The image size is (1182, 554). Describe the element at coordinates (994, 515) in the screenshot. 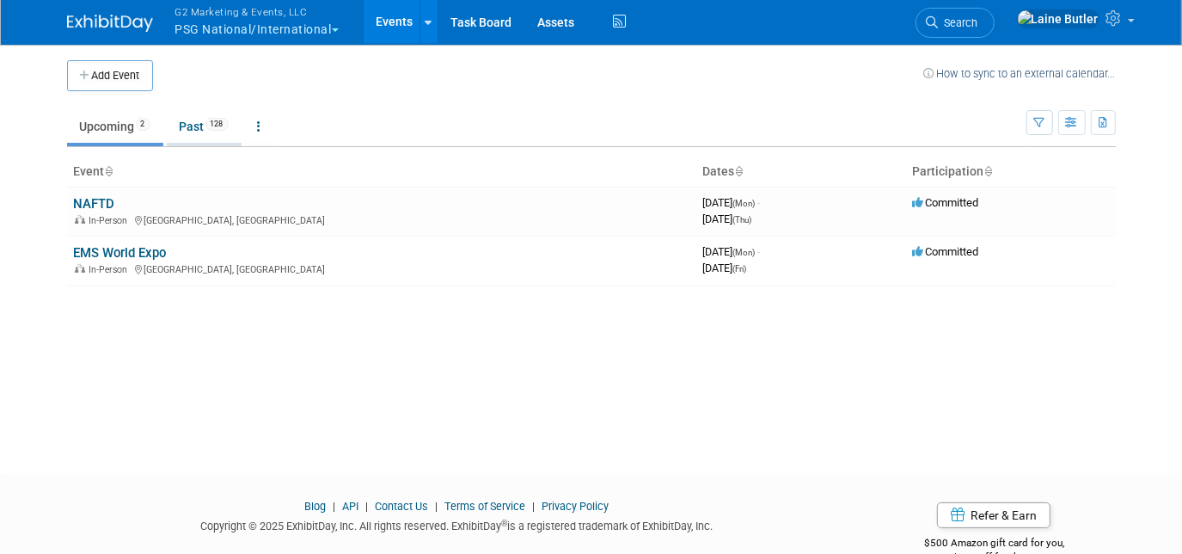

I see `a: Refer & Earn` at that location.